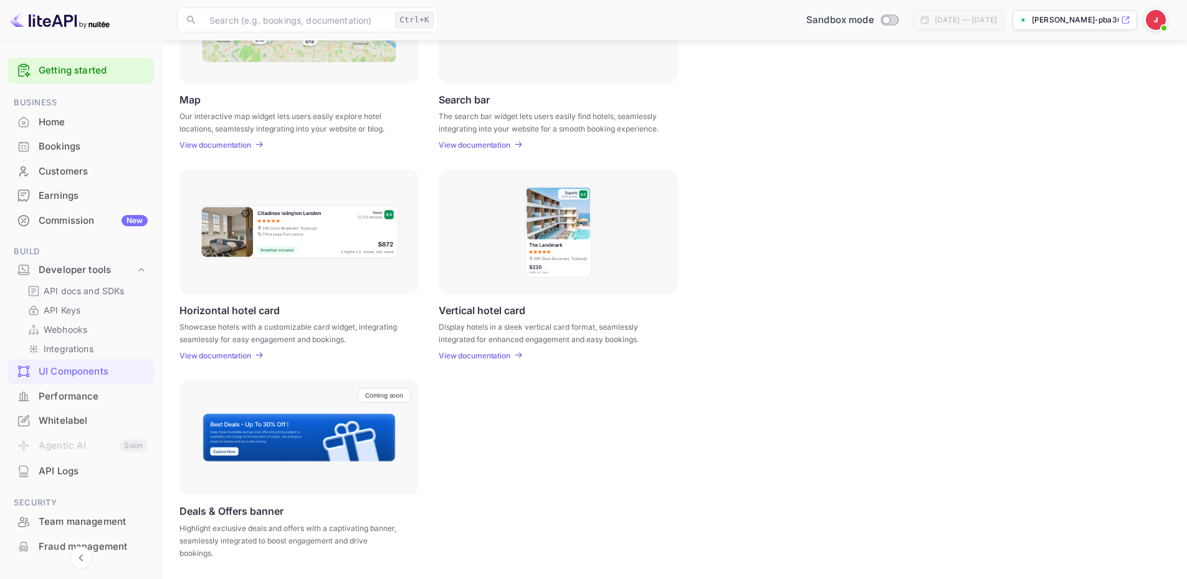 The width and height of the screenshot is (1187, 579). Describe the element at coordinates (464, 99) in the screenshot. I see `p: Search bar` at that location.